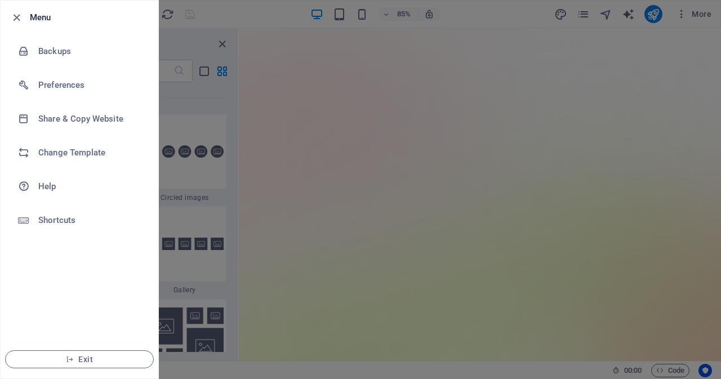  I want to click on a: Help, so click(79, 186).